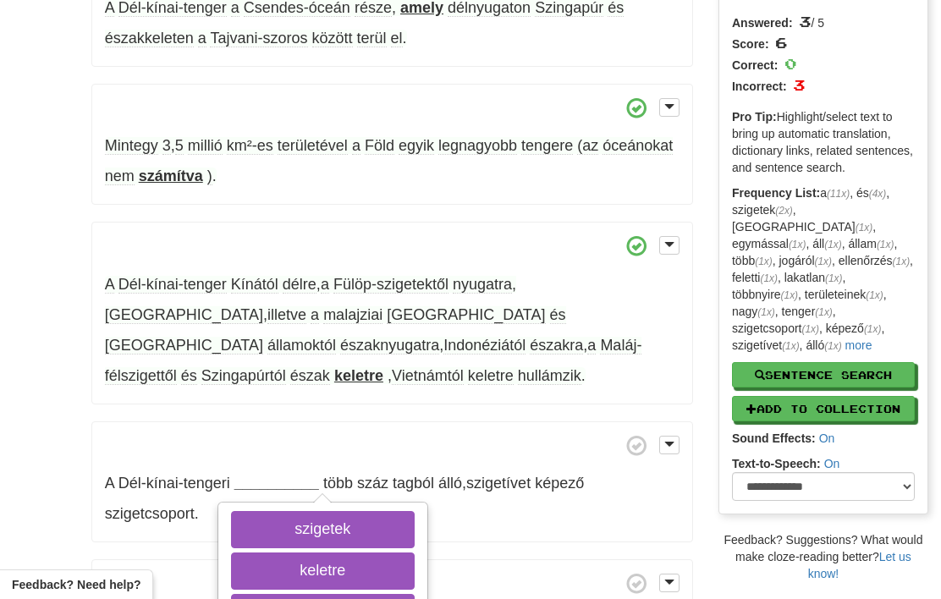 The width and height of the screenshot is (941, 599). Describe the element at coordinates (171, 176) in the screenshot. I see `strong: számítva` at that location.